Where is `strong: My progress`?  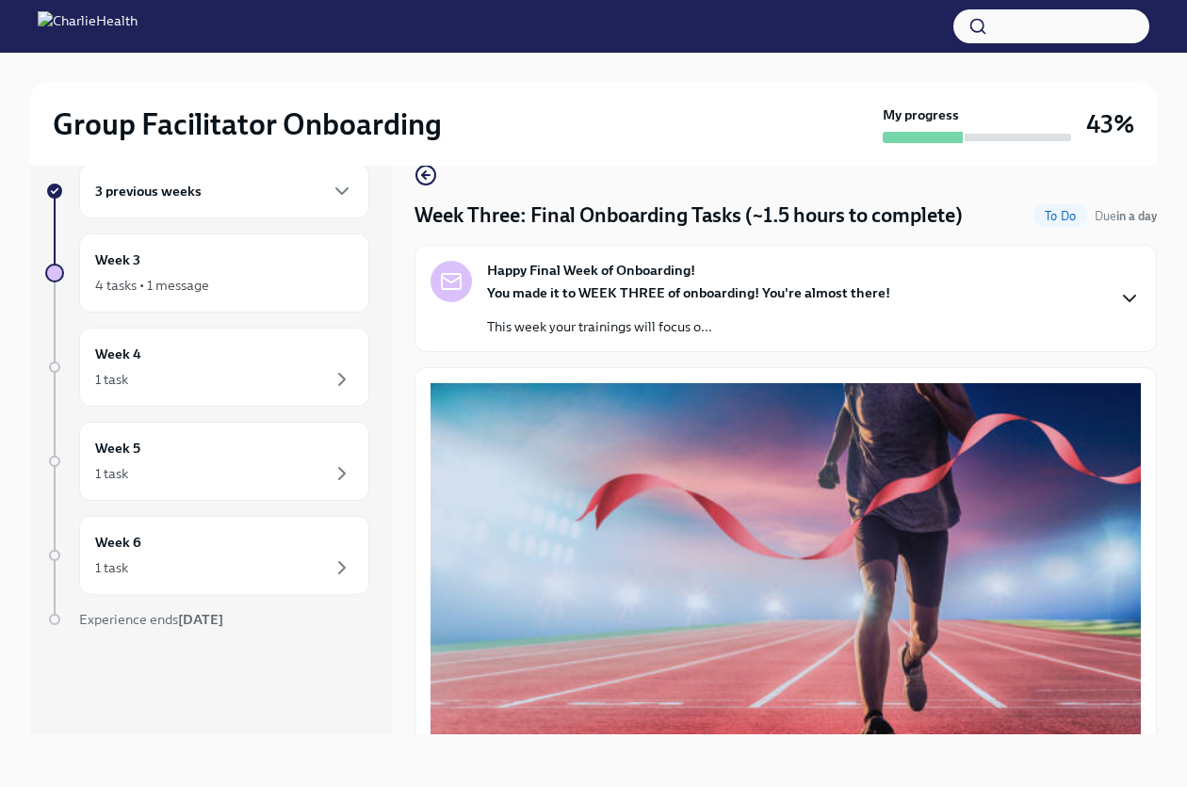 strong: My progress is located at coordinates (920, 115).